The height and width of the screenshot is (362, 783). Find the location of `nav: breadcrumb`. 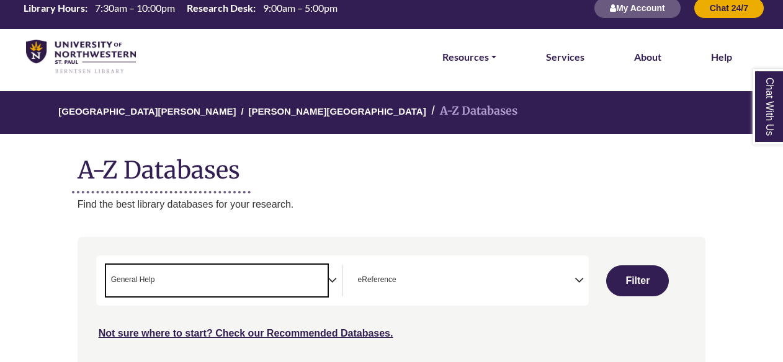

nav: breadcrumb is located at coordinates (392, 112).